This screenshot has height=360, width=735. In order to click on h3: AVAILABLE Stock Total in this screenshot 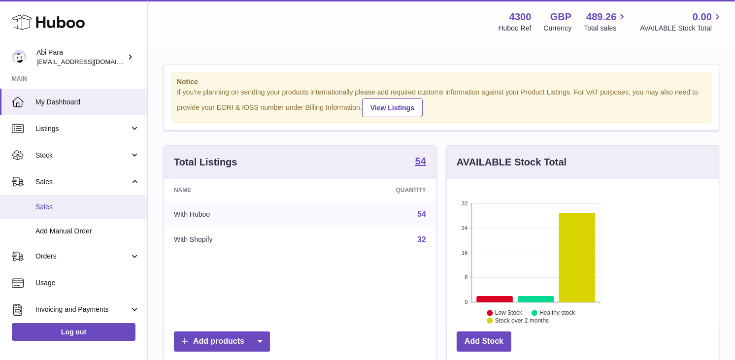, I will do `click(511, 162)`.